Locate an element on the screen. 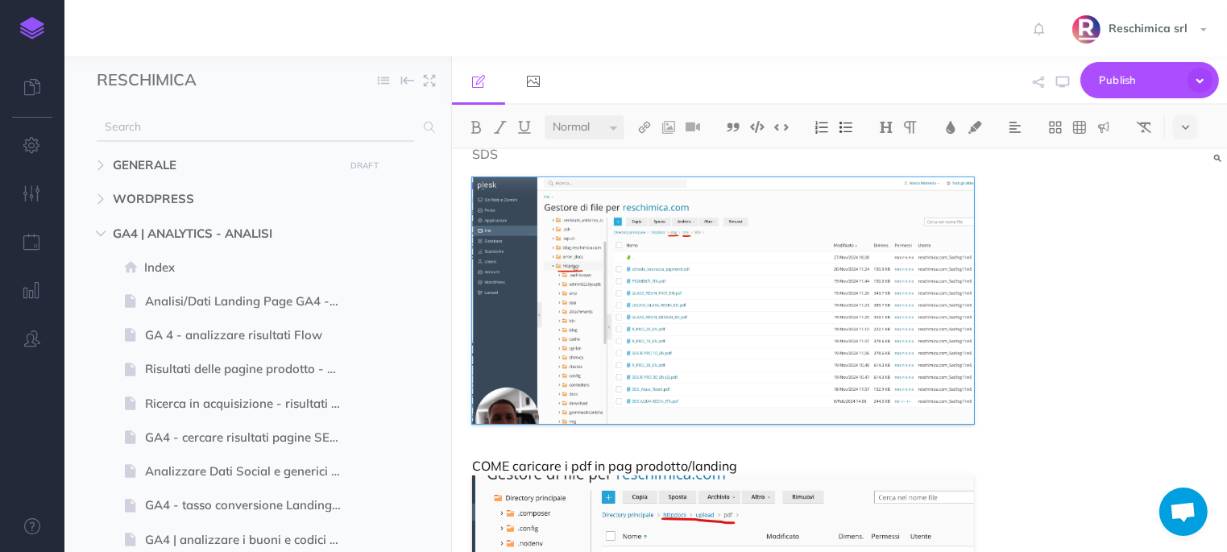 This screenshot has width=1227, height=552. span: Risultati delle pagine prodotto - GA4 is located at coordinates (250, 369).